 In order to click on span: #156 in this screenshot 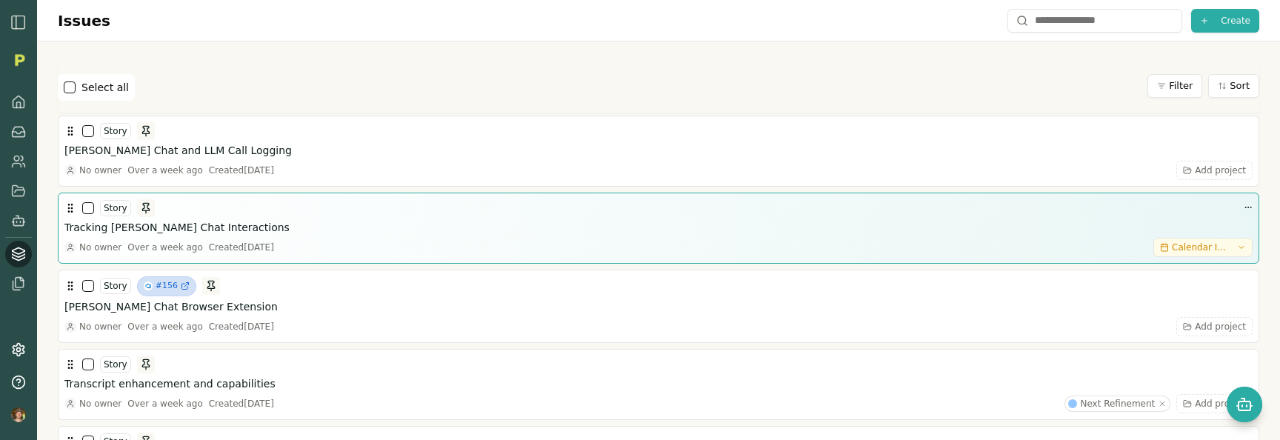, I will do `click(167, 286)`.